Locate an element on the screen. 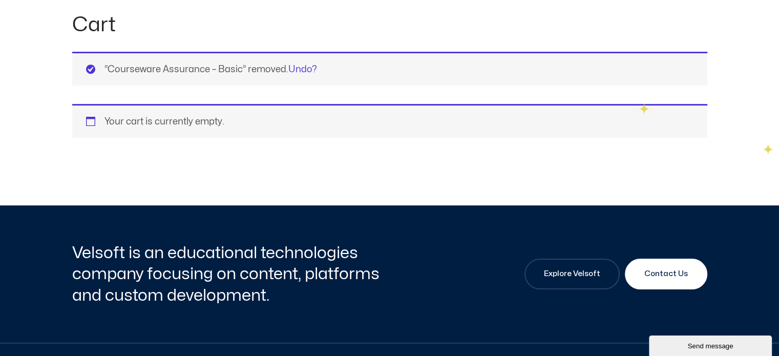 This screenshot has height=356, width=779. div: Your cart is currently empty. is located at coordinates (390, 121).